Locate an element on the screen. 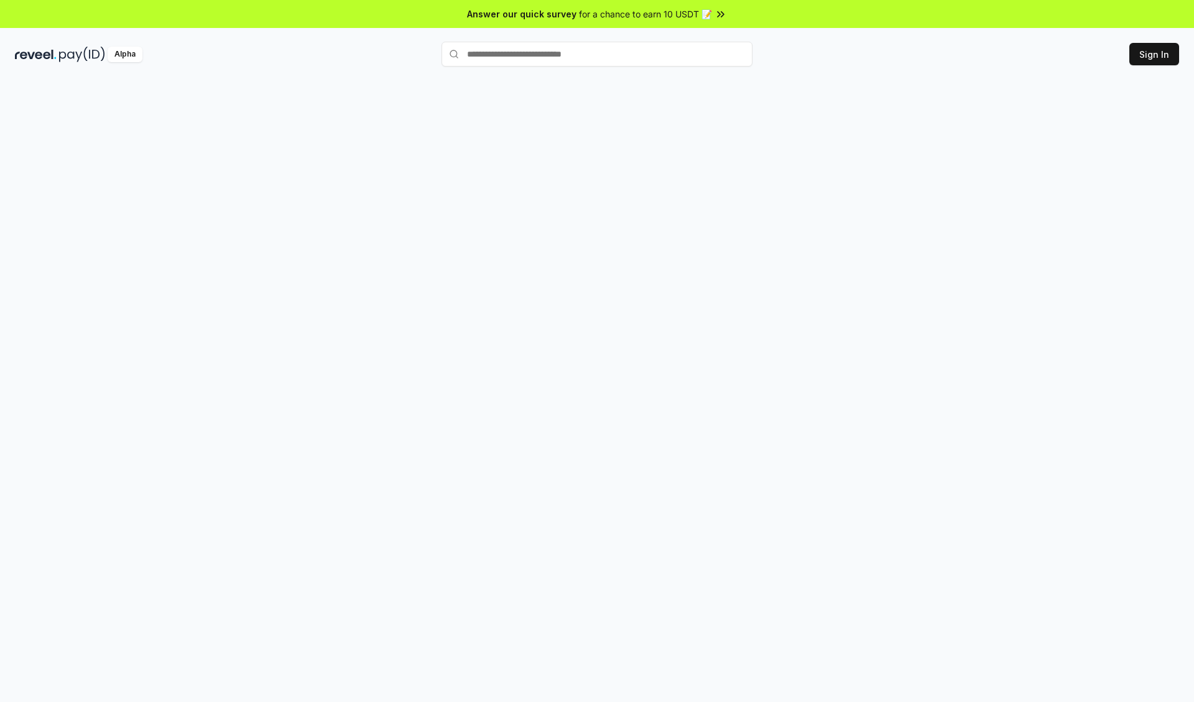 The image size is (1194, 702). div: Alpha is located at coordinates (125, 54).